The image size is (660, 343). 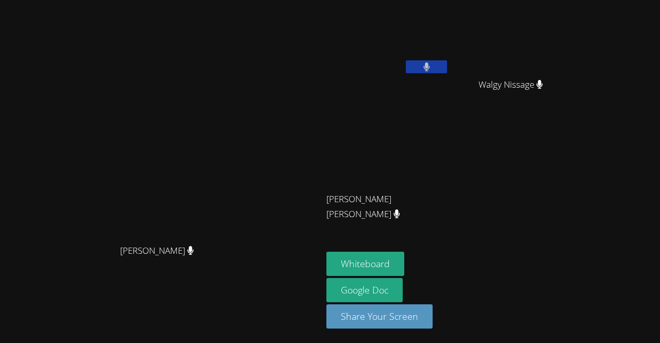 What do you see at coordinates (510, 85) in the screenshot?
I see `span: Walgy Nissage` at bounding box center [510, 85].